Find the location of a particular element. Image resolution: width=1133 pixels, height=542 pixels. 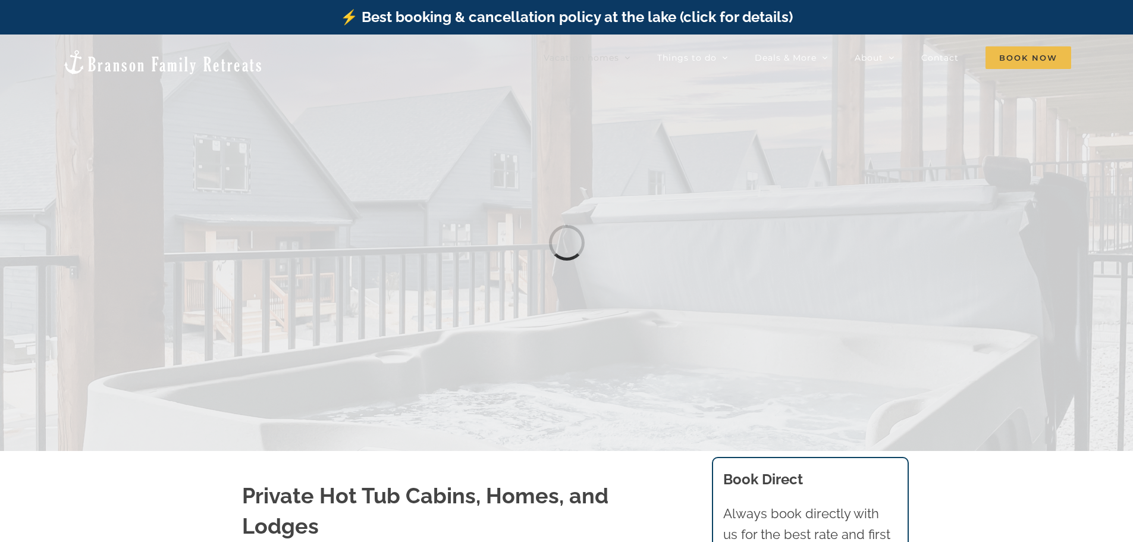

span: Deals & More is located at coordinates (786, 58).